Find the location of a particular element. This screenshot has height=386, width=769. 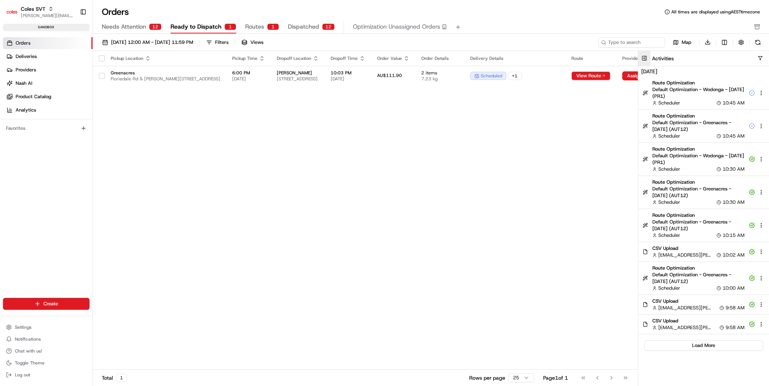

span: Needs Attention is located at coordinates (124, 27).